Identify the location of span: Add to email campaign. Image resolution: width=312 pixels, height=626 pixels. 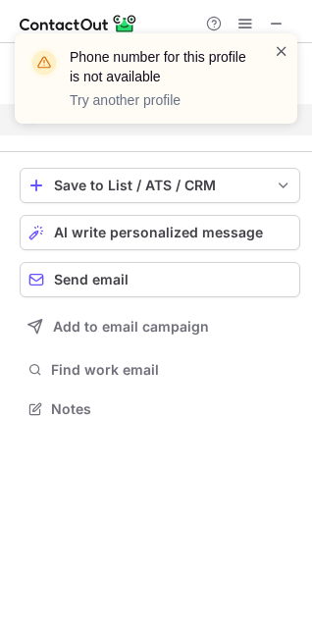
(131, 327).